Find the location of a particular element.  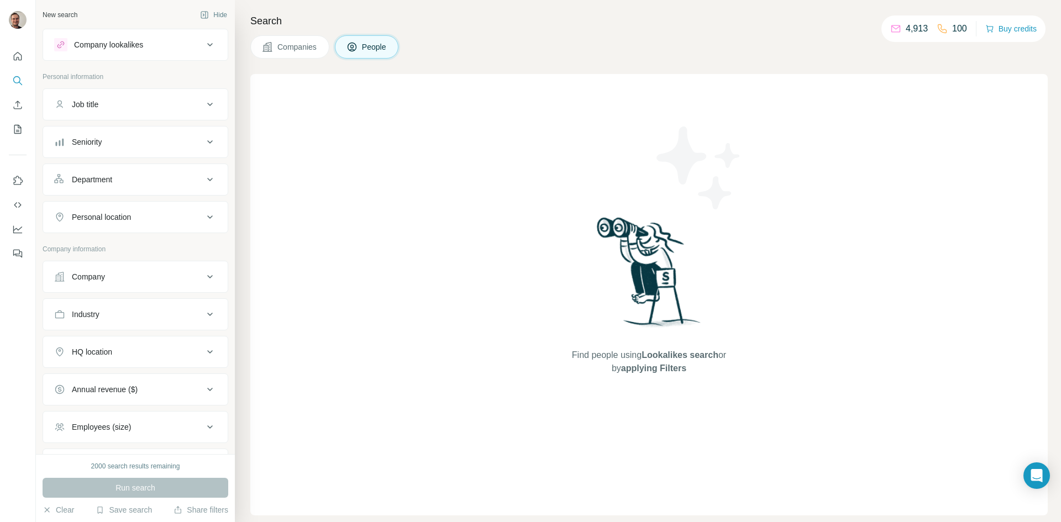

button: Hide is located at coordinates (213, 15).